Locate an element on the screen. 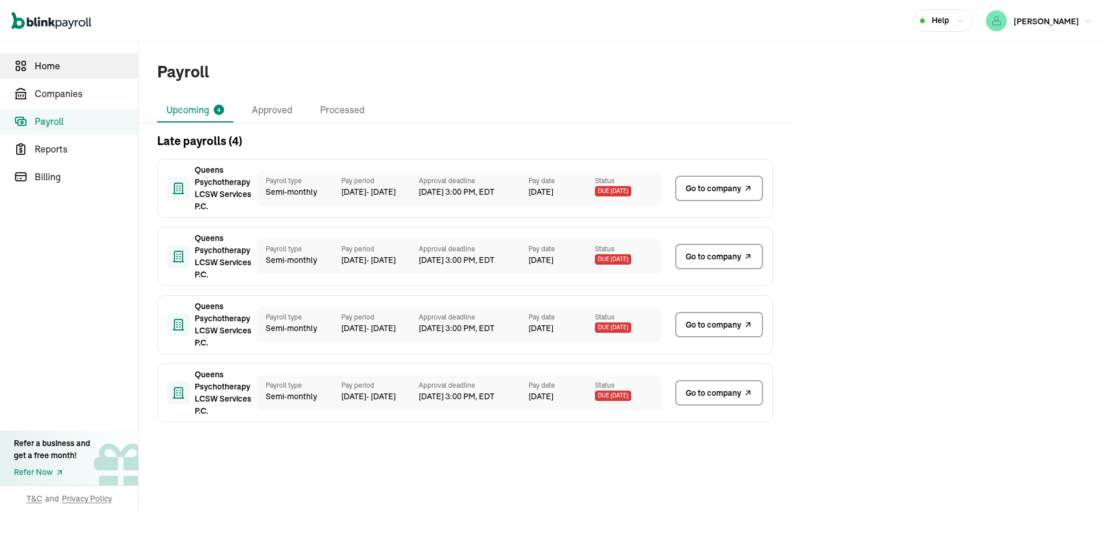  h1: Payroll is located at coordinates (183, 72).